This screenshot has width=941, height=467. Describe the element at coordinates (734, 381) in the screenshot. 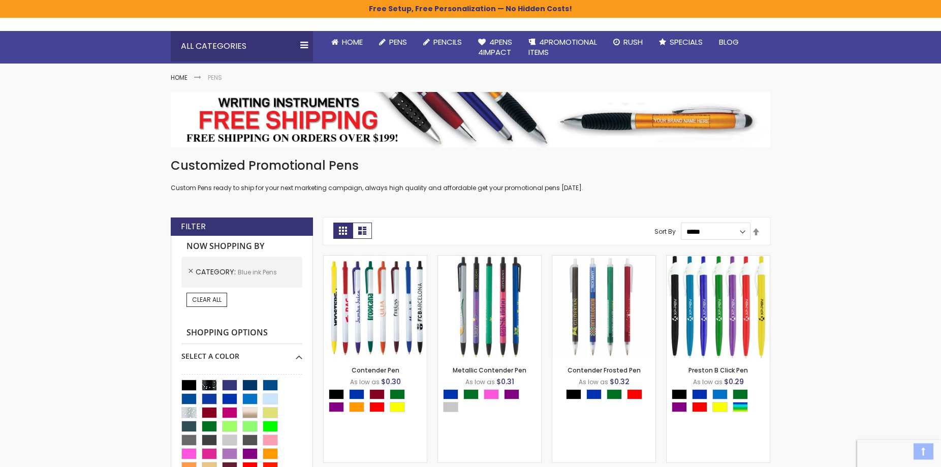

I see `span: $0.29` at that location.